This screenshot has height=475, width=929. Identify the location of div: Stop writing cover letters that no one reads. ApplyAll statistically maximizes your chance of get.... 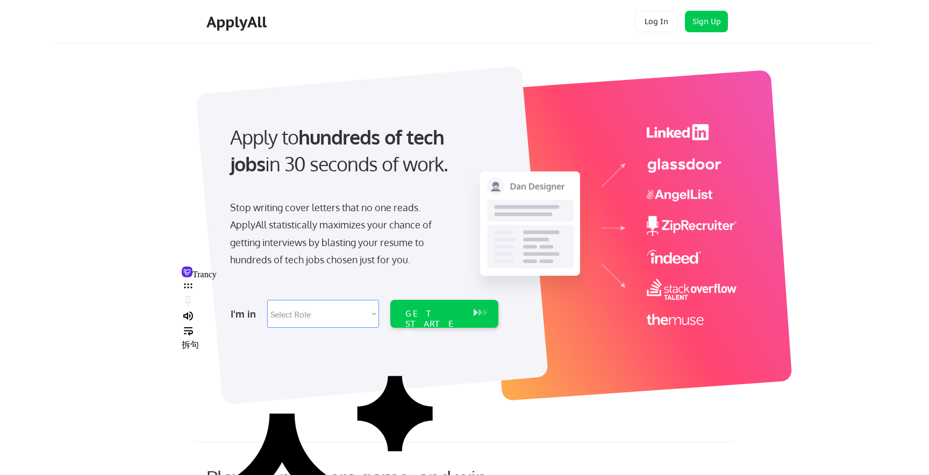
(340, 234).